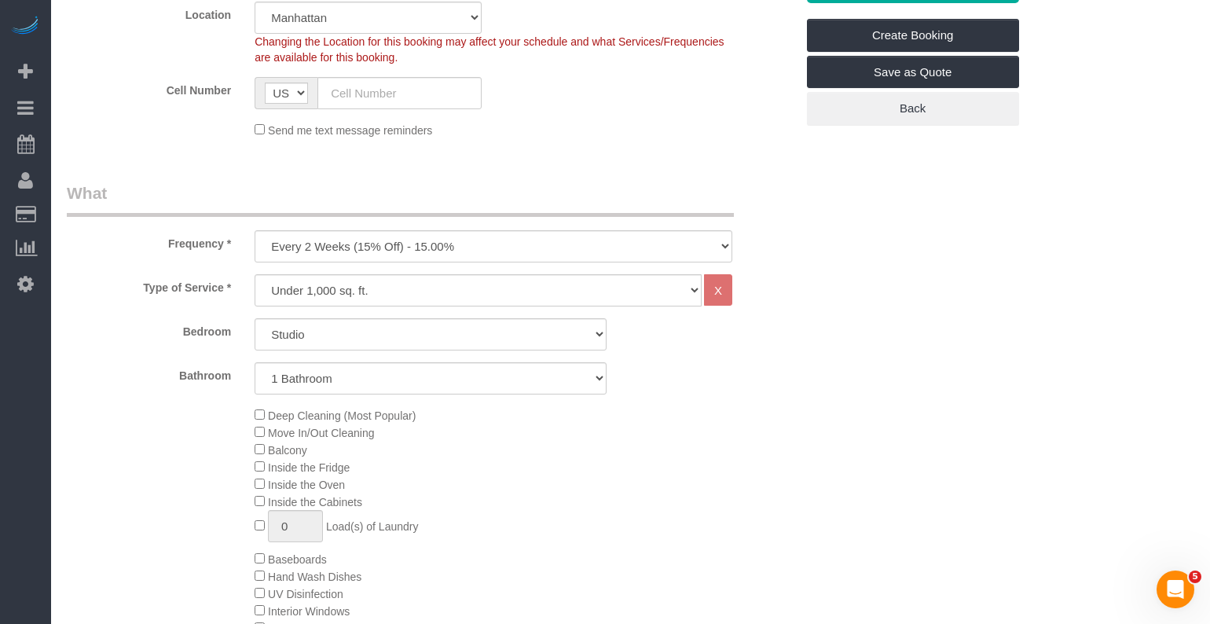  What do you see at coordinates (149, 284) in the screenshot?
I see `label: Type of Service *` at bounding box center [149, 284].